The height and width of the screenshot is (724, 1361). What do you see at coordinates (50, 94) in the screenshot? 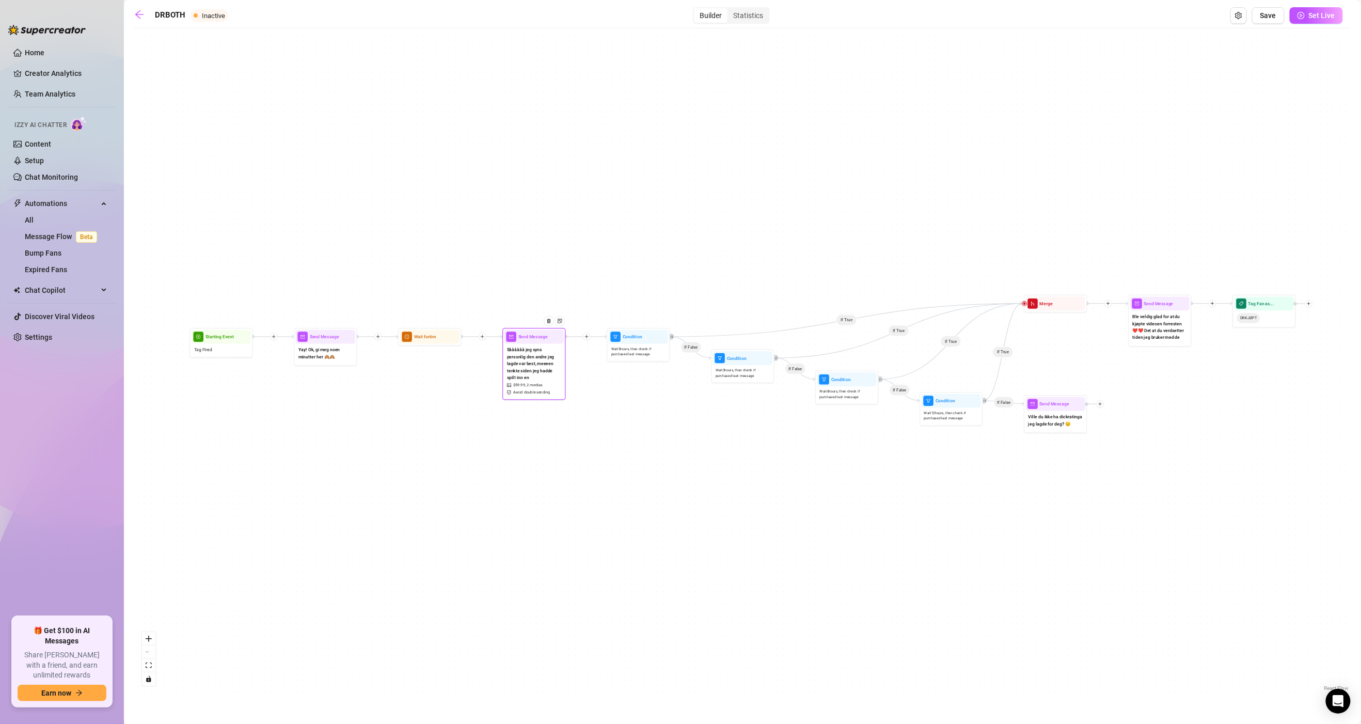
I see `a: Team Analytics` at bounding box center [50, 94].